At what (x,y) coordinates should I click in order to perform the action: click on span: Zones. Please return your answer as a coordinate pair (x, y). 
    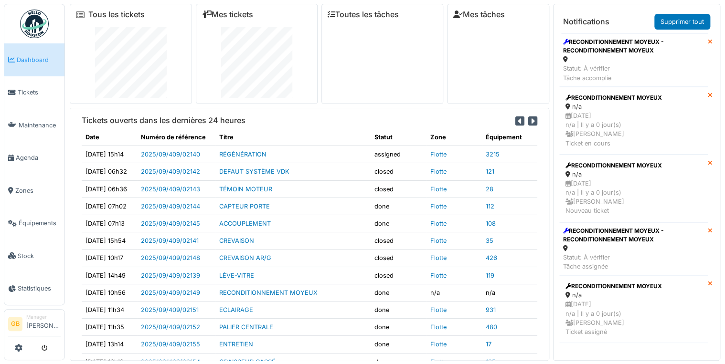
    Looking at the image, I should click on (38, 191).